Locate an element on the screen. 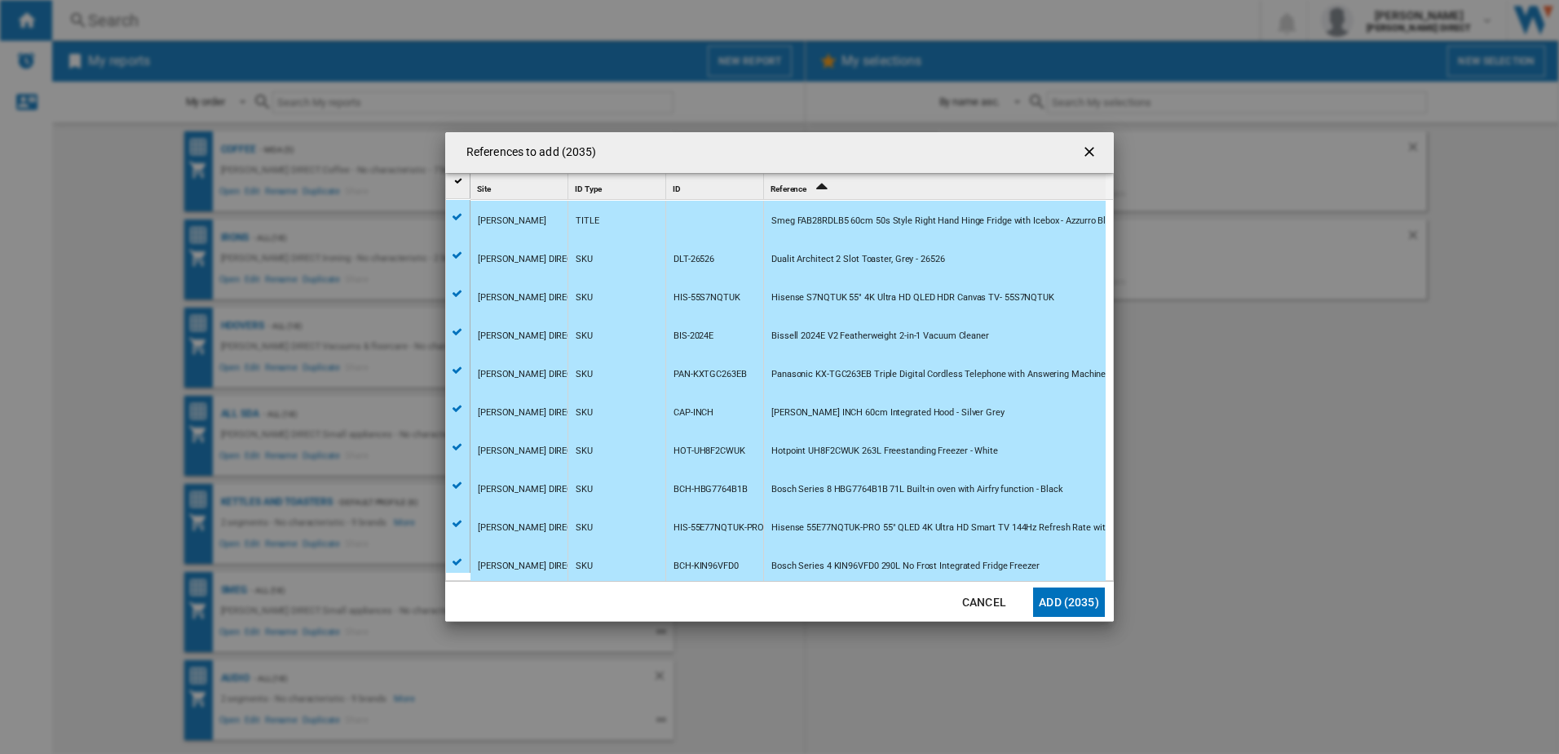  div: PAN-KXTGC263EB is located at coordinates (710, 374).